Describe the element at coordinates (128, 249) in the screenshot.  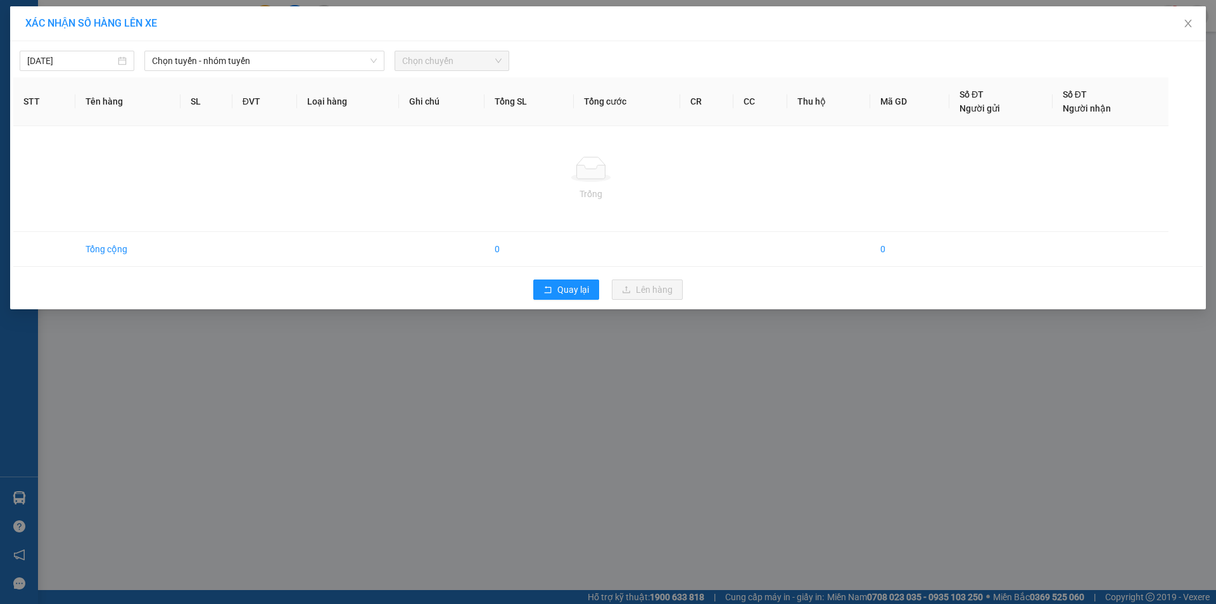
I see `td: Tổng cộng` at that location.